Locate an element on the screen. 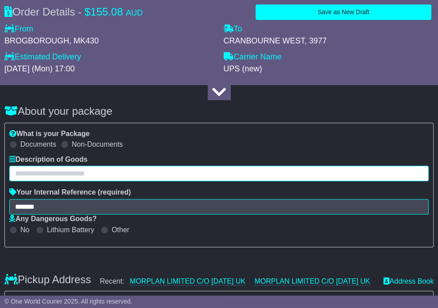 This screenshot has width=438, height=308. a: Address Book is located at coordinates (408, 281).